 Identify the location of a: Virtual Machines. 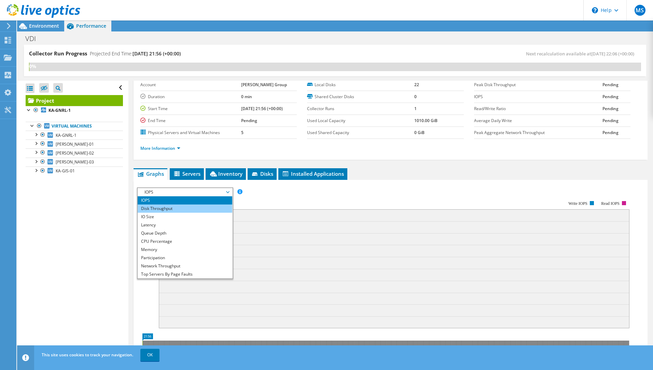
(74, 126).